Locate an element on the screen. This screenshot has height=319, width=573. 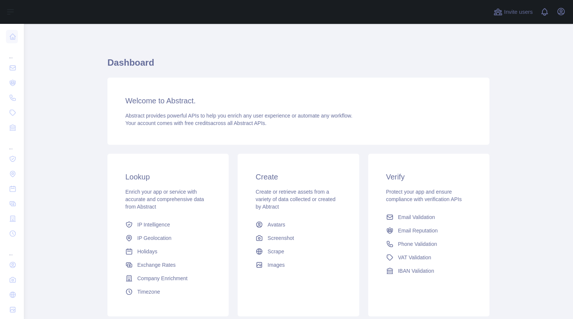
span: Phone Validation is located at coordinates (418, 244).